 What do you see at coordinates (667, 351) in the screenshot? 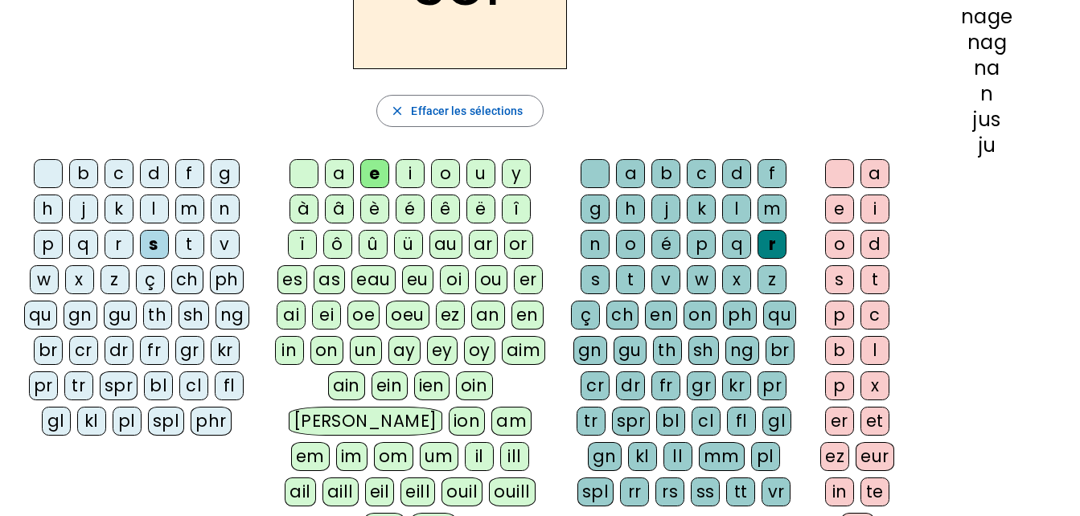
I see `div: th` at bounding box center [667, 351].